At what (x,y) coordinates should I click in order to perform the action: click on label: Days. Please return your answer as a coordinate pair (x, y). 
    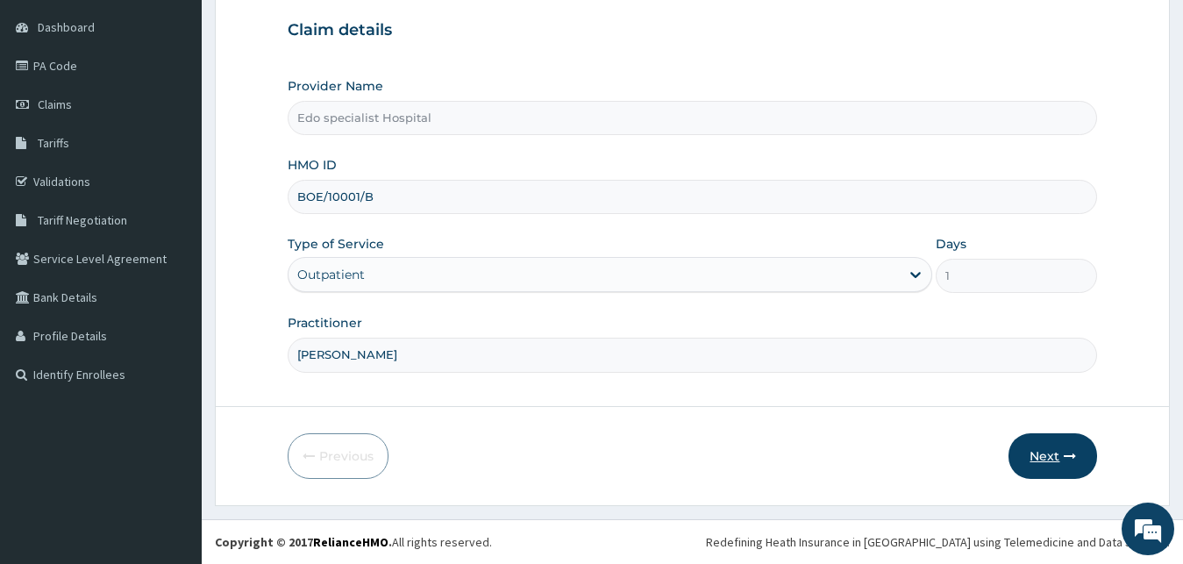
    Looking at the image, I should click on (950, 244).